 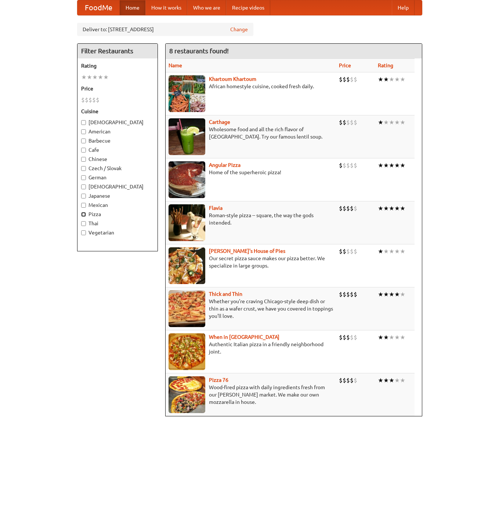 What do you see at coordinates (219, 380) in the screenshot?
I see `b: Pizza 76` at bounding box center [219, 380].